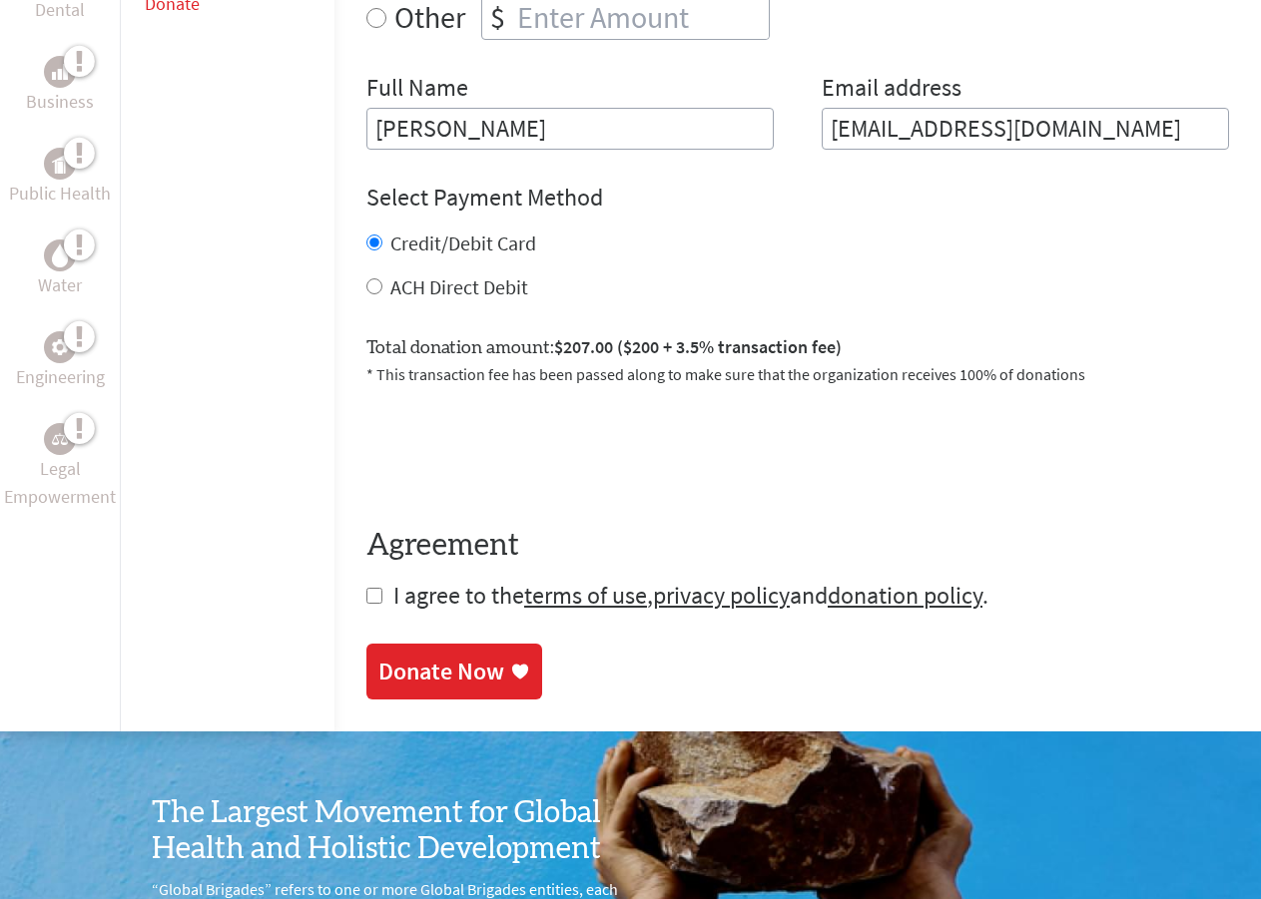  Describe the element at coordinates (891, 90) in the screenshot. I see `label: Email address` at that location.